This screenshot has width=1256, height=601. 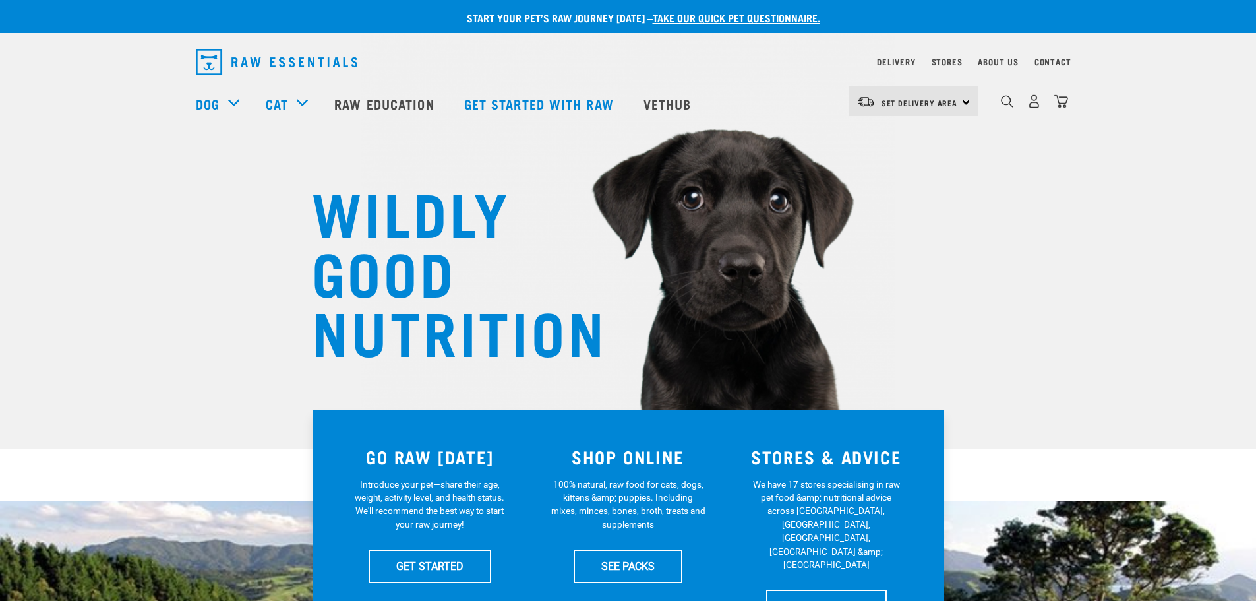 I want to click on p: 100% natural, raw food for cats, dogs, kittens &amp; puppies. Including mixes, minces, bones, bro..., so click(x=628, y=504).